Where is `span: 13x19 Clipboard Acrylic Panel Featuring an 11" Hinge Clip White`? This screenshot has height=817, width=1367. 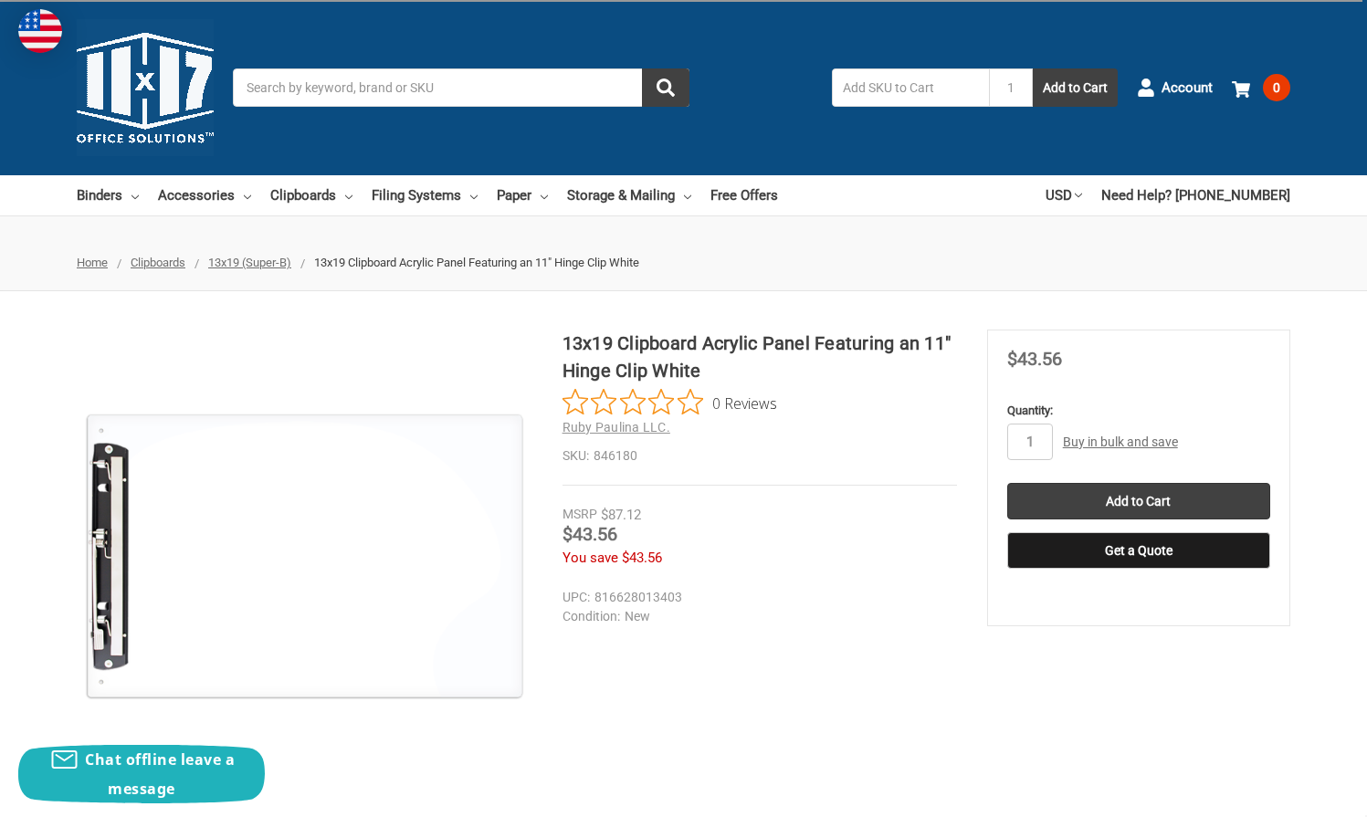
span: 13x19 Clipboard Acrylic Panel Featuring an 11" Hinge Clip White is located at coordinates (477, 262).